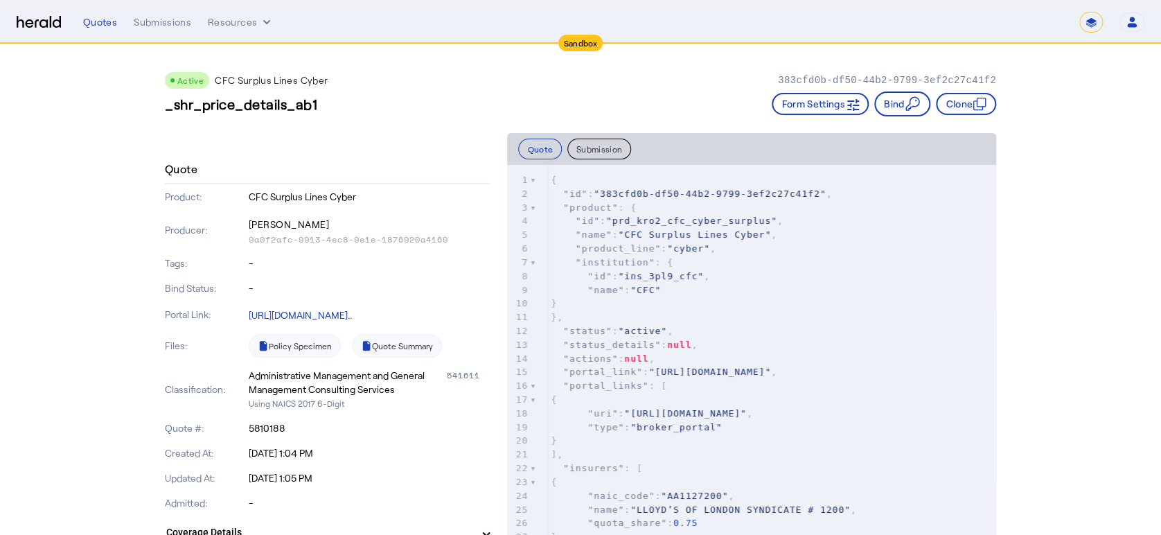 The width and height of the screenshot is (1161, 535). I want to click on button: Quote, so click(540, 149).